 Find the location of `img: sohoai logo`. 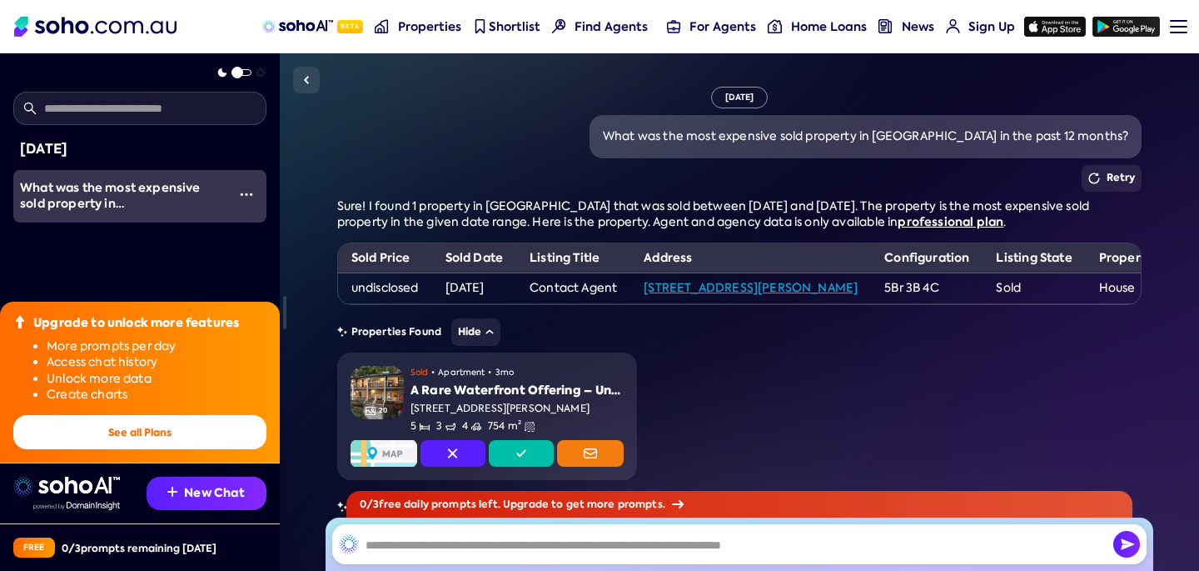

img: sohoai logo is located at coordinates (67, 486).